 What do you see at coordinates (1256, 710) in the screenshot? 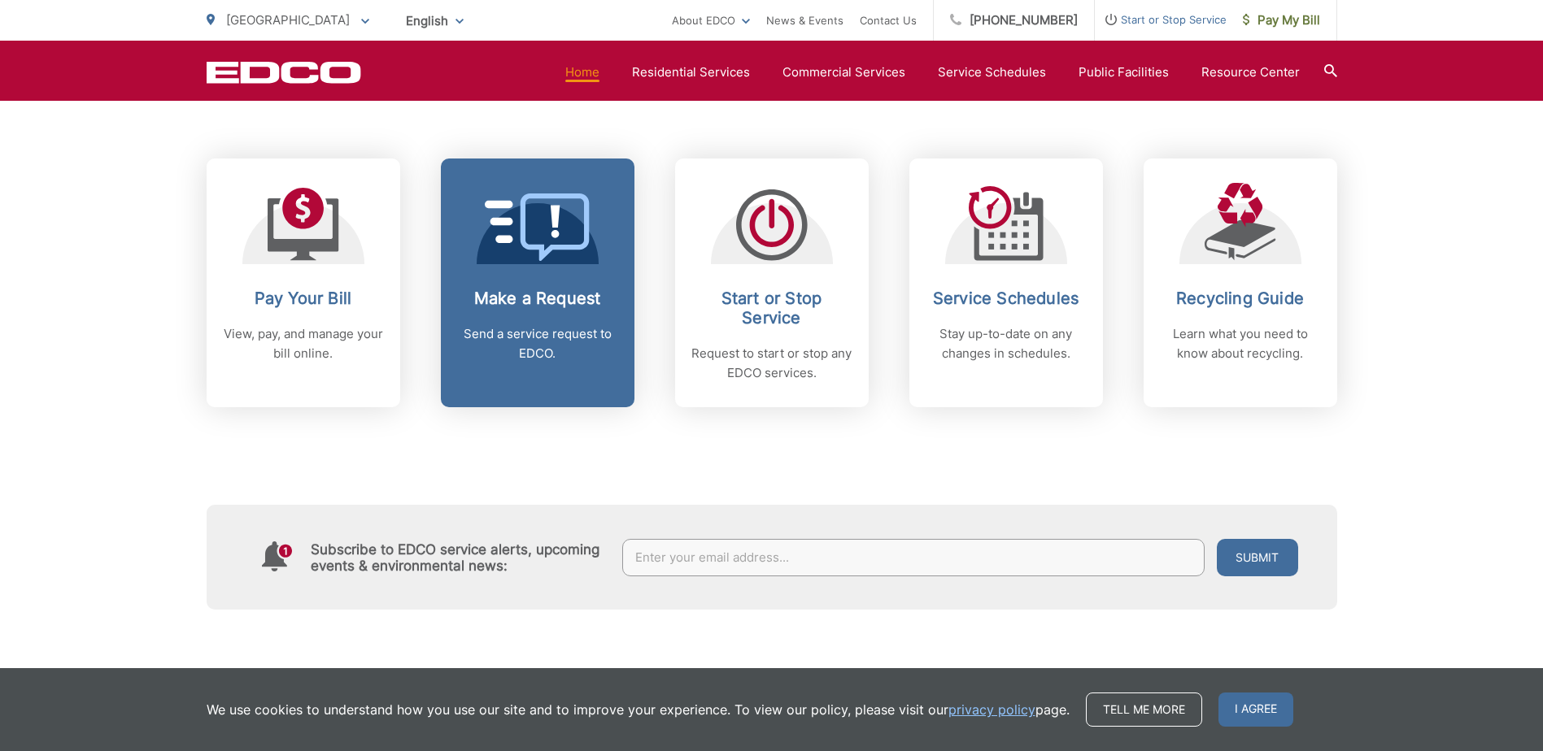
I see `span: I agree` at bounding box center [1256, 710].